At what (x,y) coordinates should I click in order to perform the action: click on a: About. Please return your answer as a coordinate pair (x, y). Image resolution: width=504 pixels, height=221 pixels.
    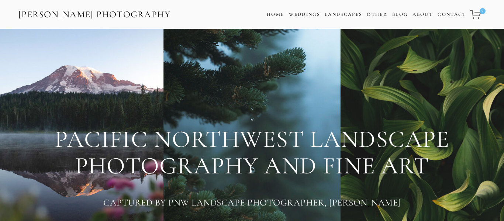
    Looking at the image, I should click on (422, 14).